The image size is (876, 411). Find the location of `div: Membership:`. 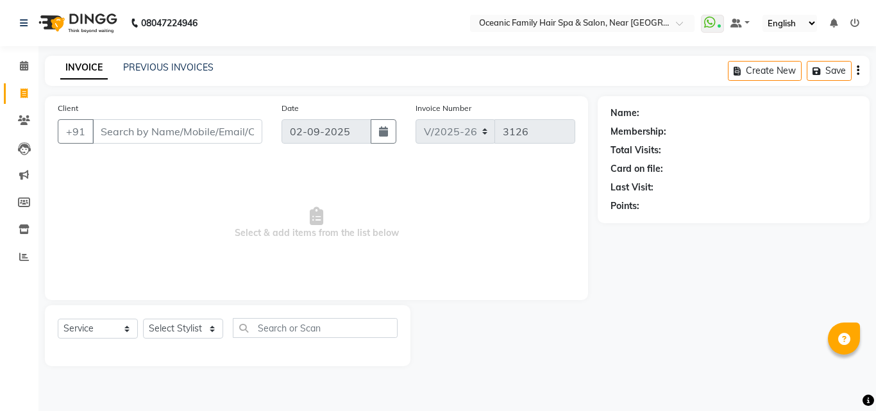

div: Membership: is located at coordinates (638, 131).